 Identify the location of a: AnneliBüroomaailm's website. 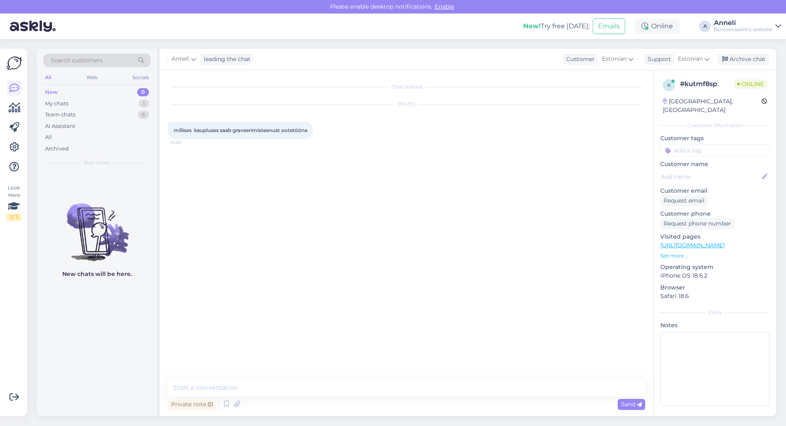
(748, 26).